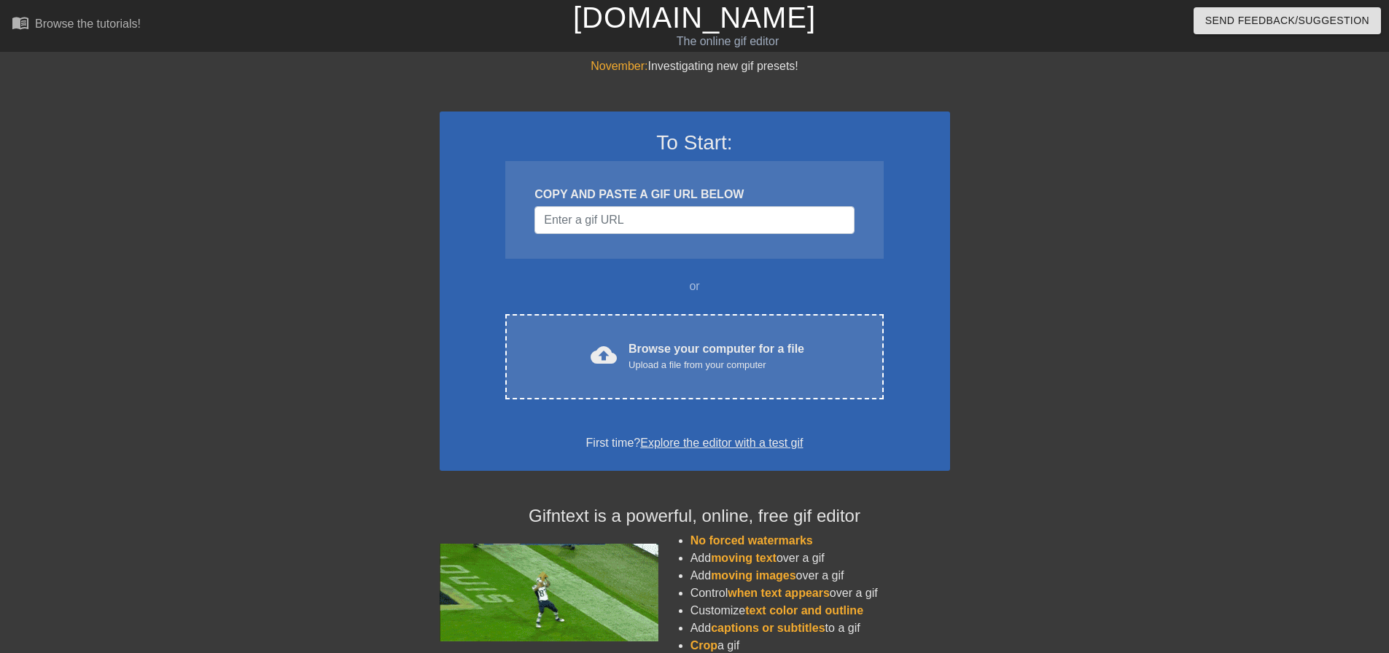 This screenshot has height=653, width=1389. Describe the element at coordinates (716, 365) in the screenshot. I see `div: Upload a file from your computer` at that location.